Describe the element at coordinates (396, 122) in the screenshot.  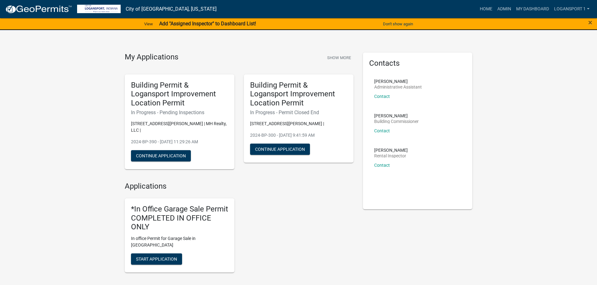
I see `p: Building Commissioner` at that location.